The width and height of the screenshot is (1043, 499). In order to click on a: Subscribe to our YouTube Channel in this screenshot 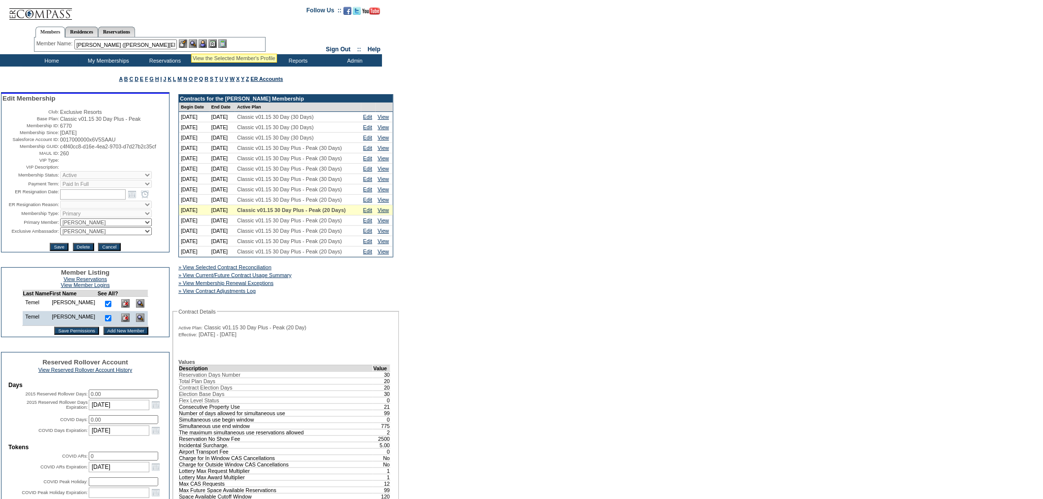, I will do `click(371, 13)`.